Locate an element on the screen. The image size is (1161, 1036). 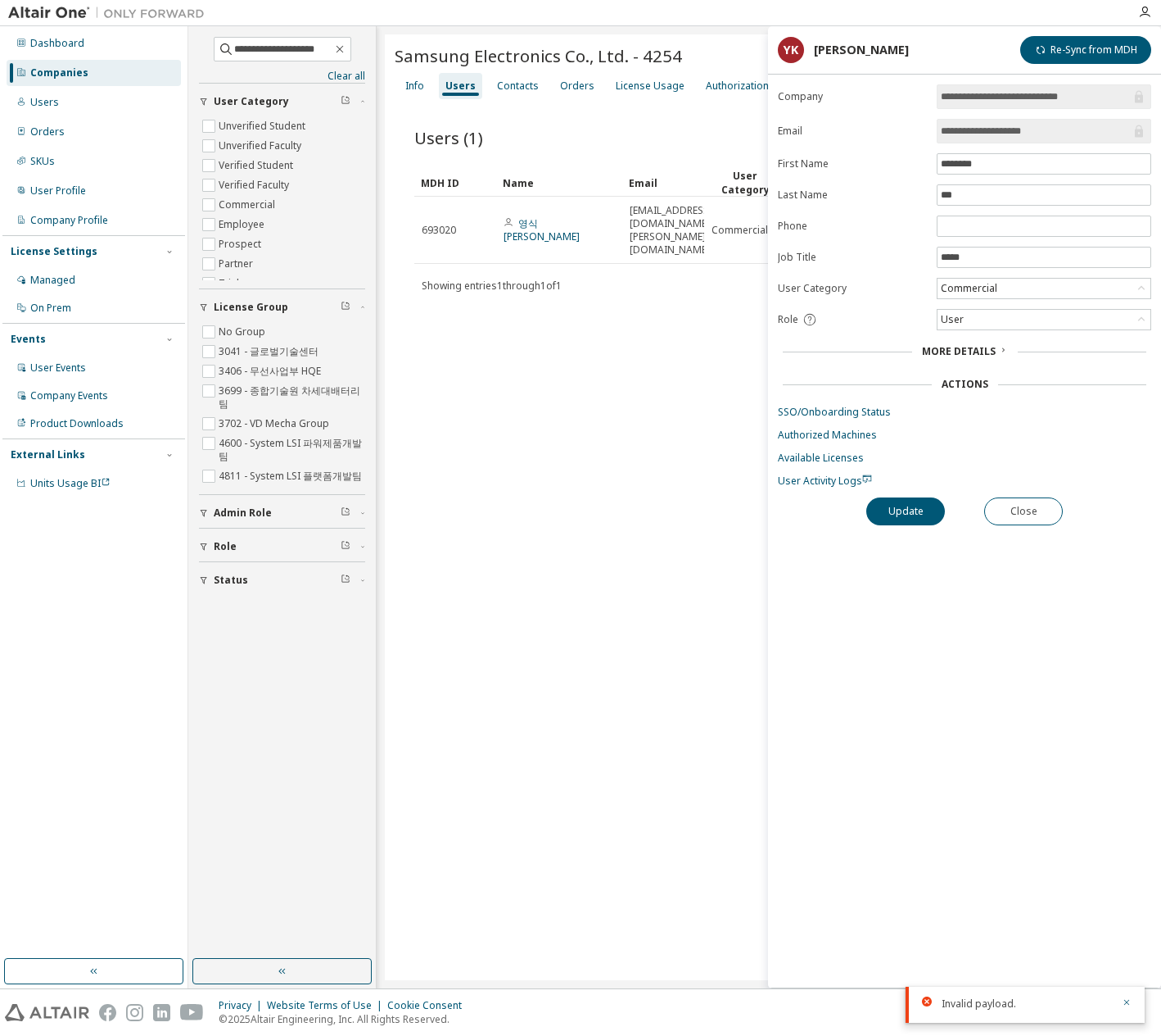
div: Events is located at coordinates (28, 339).